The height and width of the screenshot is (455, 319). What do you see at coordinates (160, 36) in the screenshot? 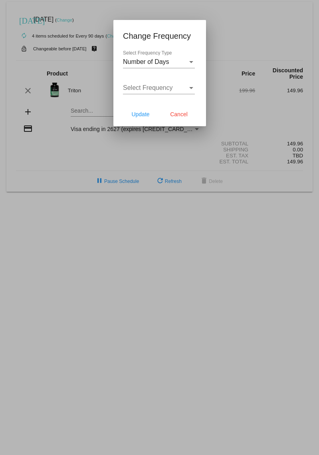
I see `h1: Change Frequency` at bounding box center [160, 36].